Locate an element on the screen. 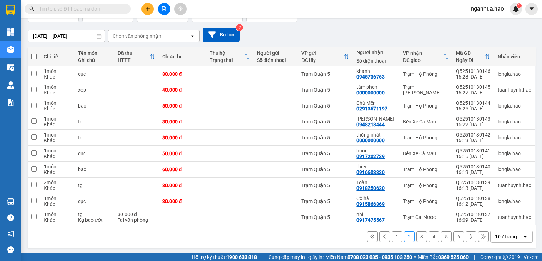 The height and width of the screenshot is (261, 542). div: 10 / trang is located at coordinates (506, 236).